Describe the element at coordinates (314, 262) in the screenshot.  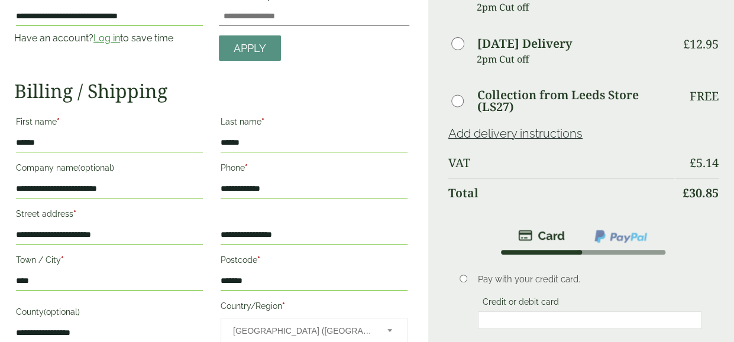
I see `label: Postcode` at that location.